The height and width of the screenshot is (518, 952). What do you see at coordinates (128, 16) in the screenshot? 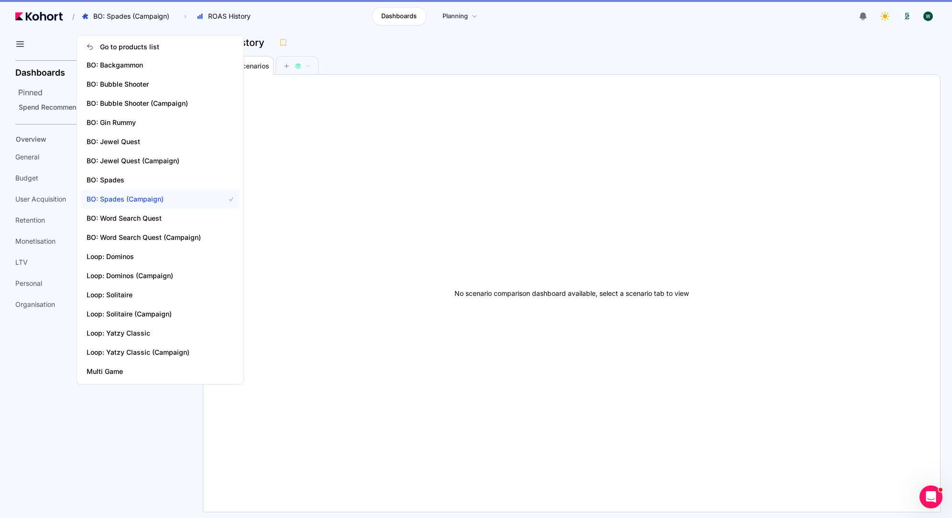
I see `button: BO: Spades (Campaign)` at bounding box center [128, 16].